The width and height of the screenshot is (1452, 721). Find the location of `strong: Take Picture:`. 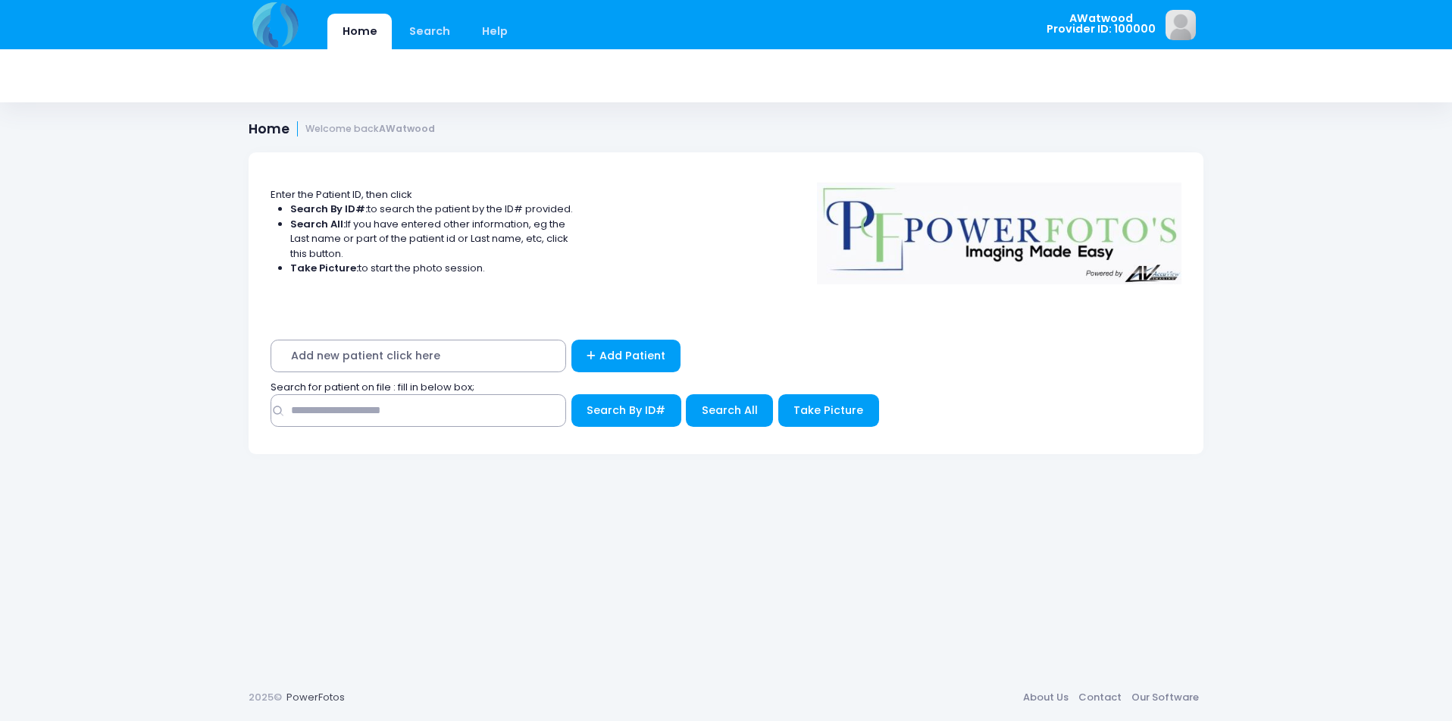

strong: Take Picture: is located at coordinates (324, 268).